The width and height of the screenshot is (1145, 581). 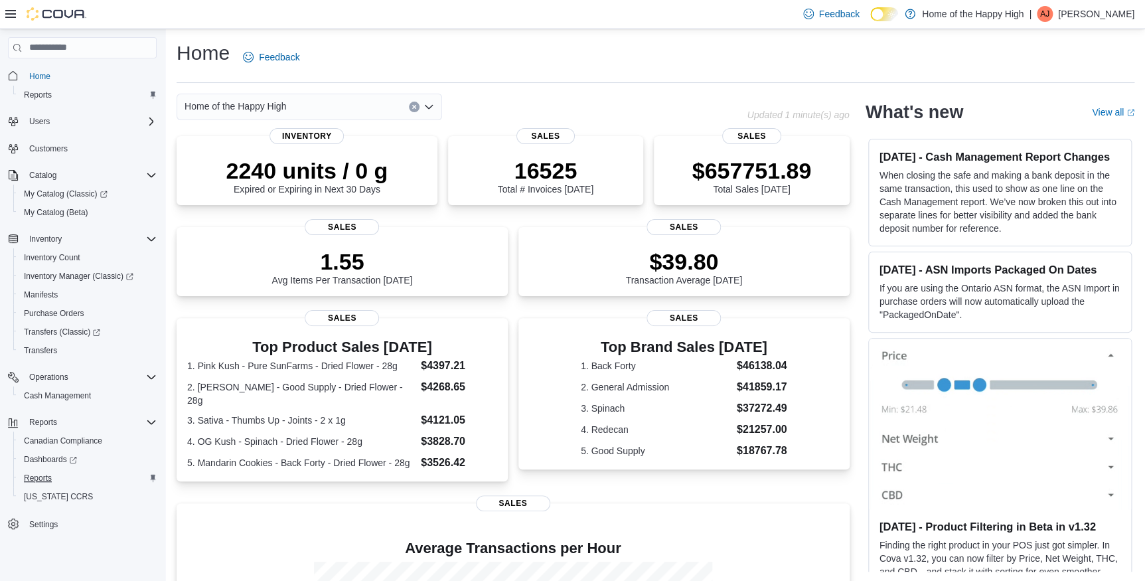 I want to click on input: Dark Mode, so click(x=884, y=14).